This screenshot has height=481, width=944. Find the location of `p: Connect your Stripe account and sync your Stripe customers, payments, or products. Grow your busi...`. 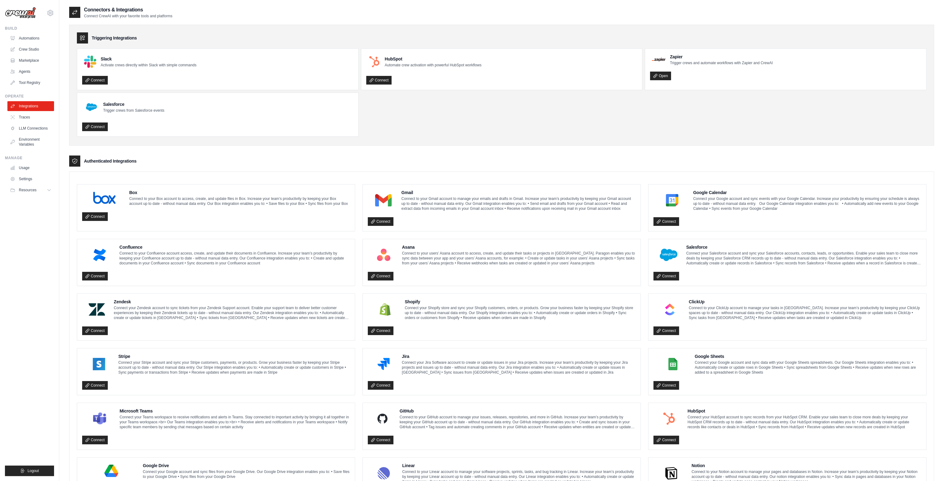

p: Connect your Stripe account and sync your Stripe customers, payments, or products. Grow your busi... is located at coordinates (234, 368).